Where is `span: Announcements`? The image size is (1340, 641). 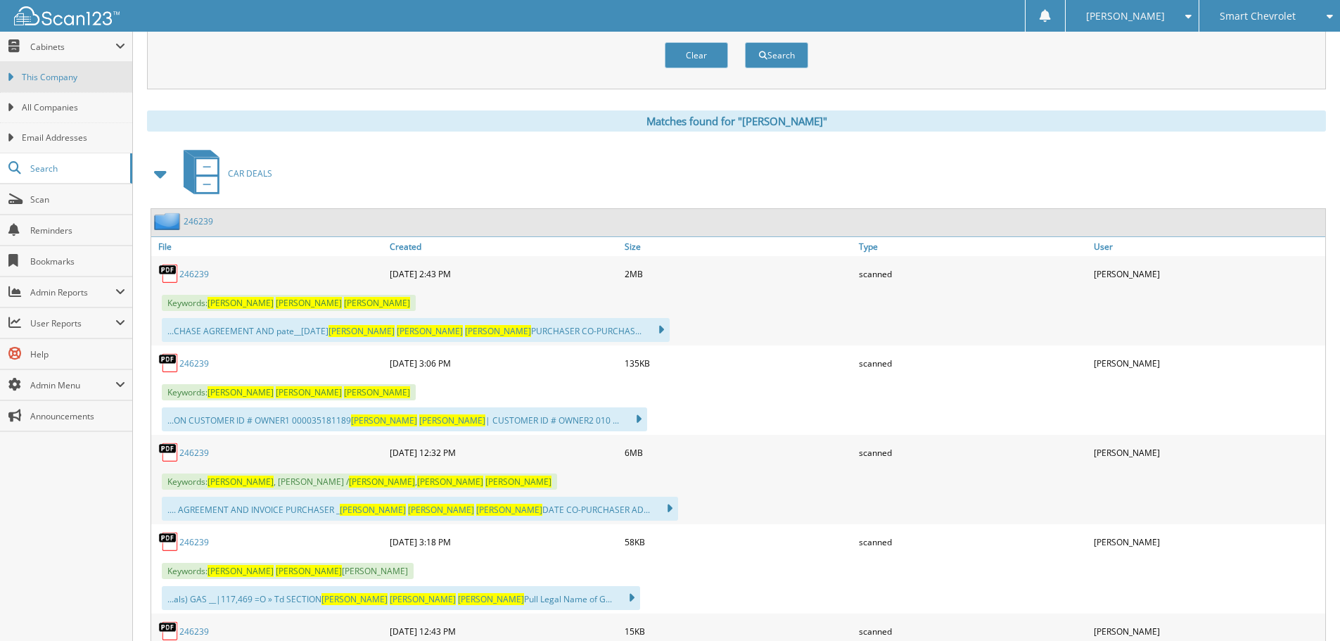 span: Announcements is located at coordinates (77, 416).